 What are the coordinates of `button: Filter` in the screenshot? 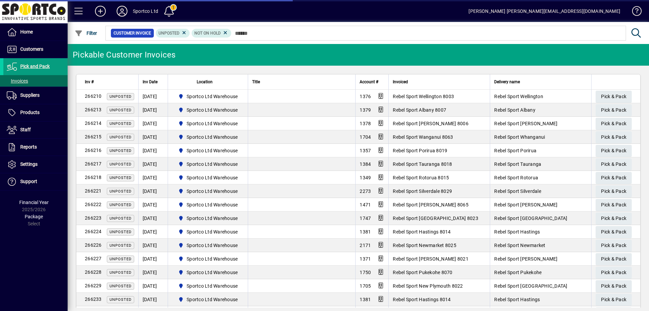 It's located at (86, 33).